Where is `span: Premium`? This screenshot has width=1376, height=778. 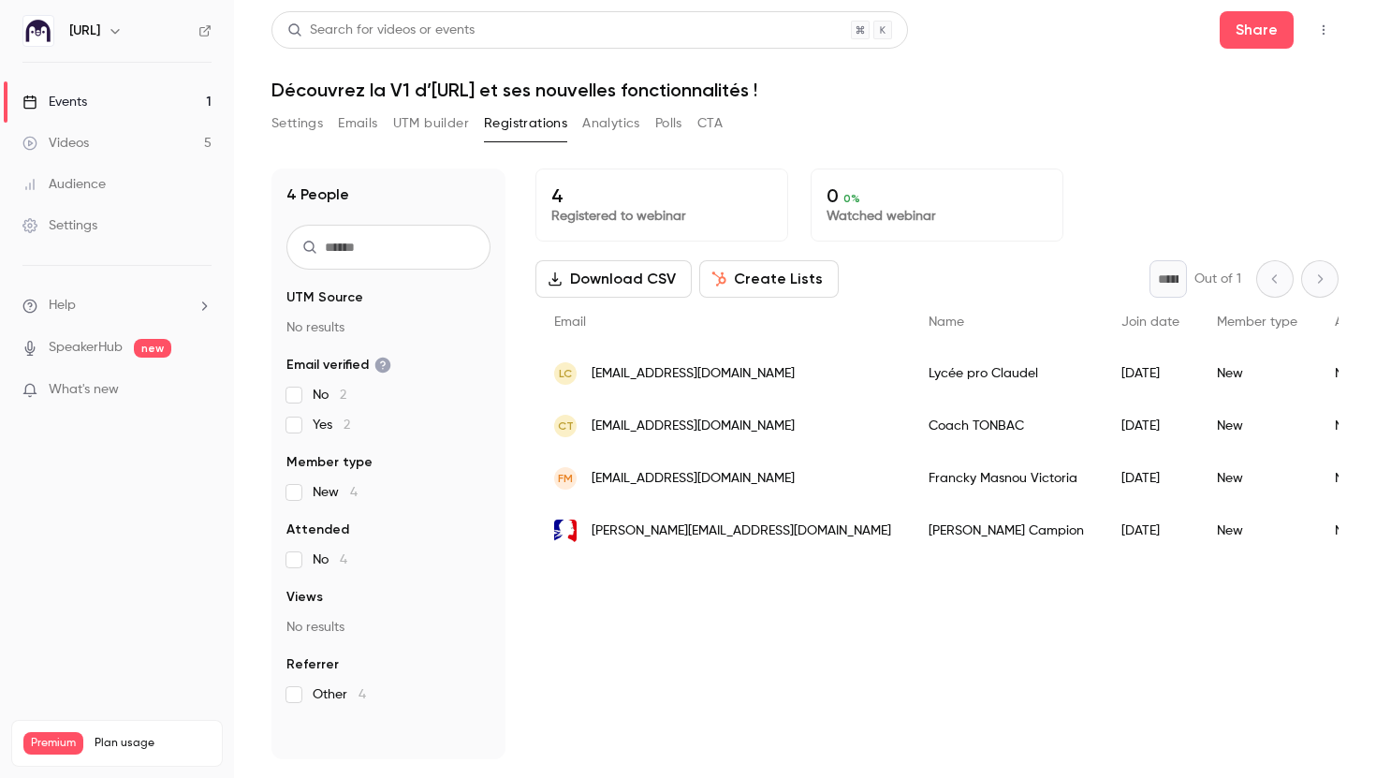
span: Premium is located at coordinates (53, 743).